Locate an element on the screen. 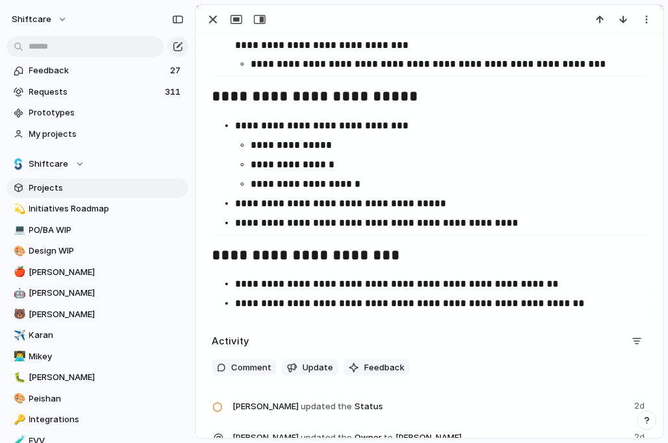 The image size is (668, 443). div: 🎨Design WIP is located at coordinates (97, 251).